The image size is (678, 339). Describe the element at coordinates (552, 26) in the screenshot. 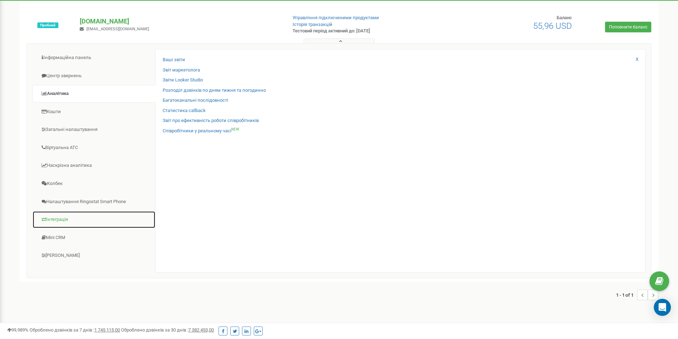

I see `span: 55,96 USD` at that location.